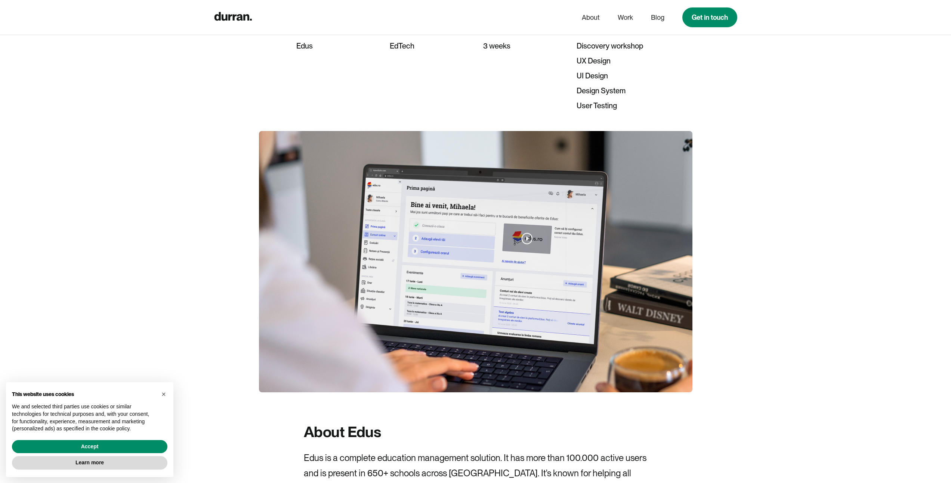  What do you see at coordinates (90, 447) in the screenshot?
I see `button: Accept` at bounding box center [90, 447].